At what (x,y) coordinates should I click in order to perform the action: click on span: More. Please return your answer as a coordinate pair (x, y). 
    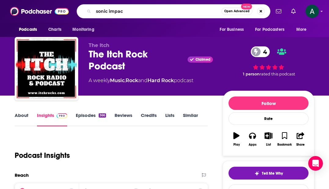
    Looking at the image, I should click on (301, 30).